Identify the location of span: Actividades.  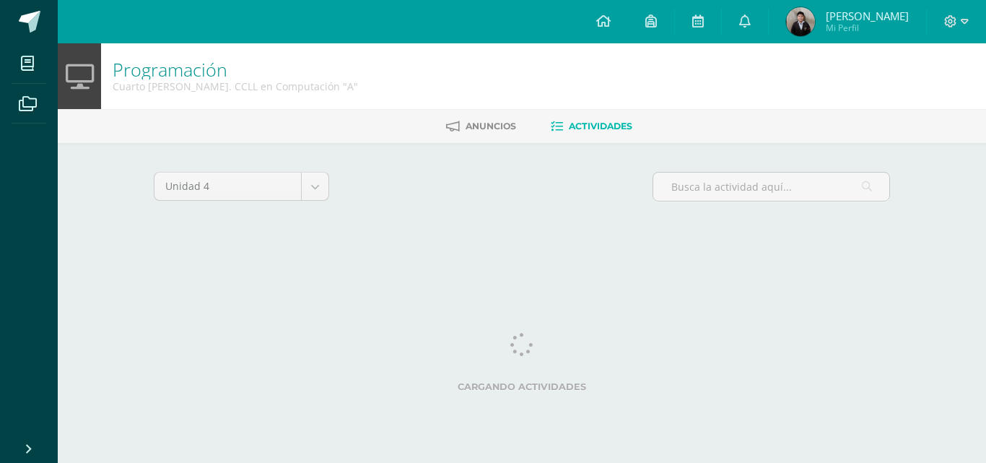
(601, 126).